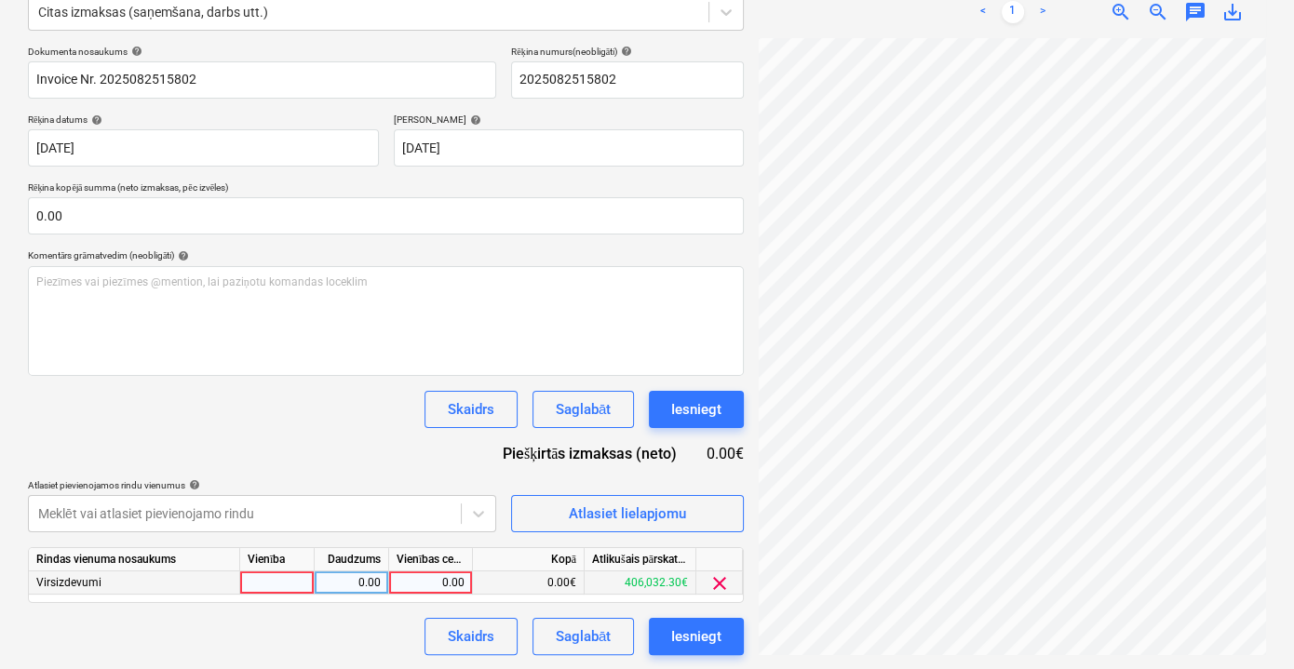  What do you see at coordinates (385, 255) in the screenshot?
I see `div: Komentārs grāmatvedim (neobligāti)` at bounding box center [385, 255].